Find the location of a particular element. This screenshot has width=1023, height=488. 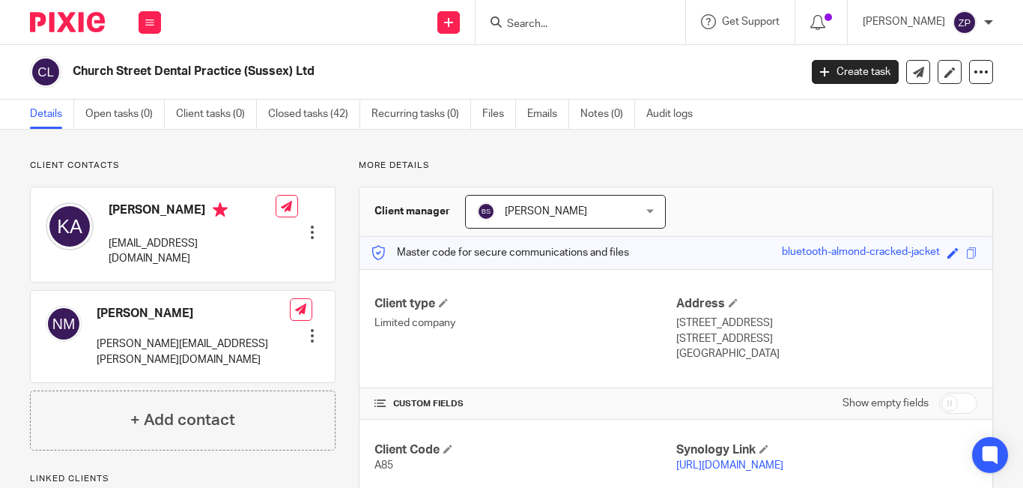

a: Open tasks (0) is located at coordinates (125, 114).